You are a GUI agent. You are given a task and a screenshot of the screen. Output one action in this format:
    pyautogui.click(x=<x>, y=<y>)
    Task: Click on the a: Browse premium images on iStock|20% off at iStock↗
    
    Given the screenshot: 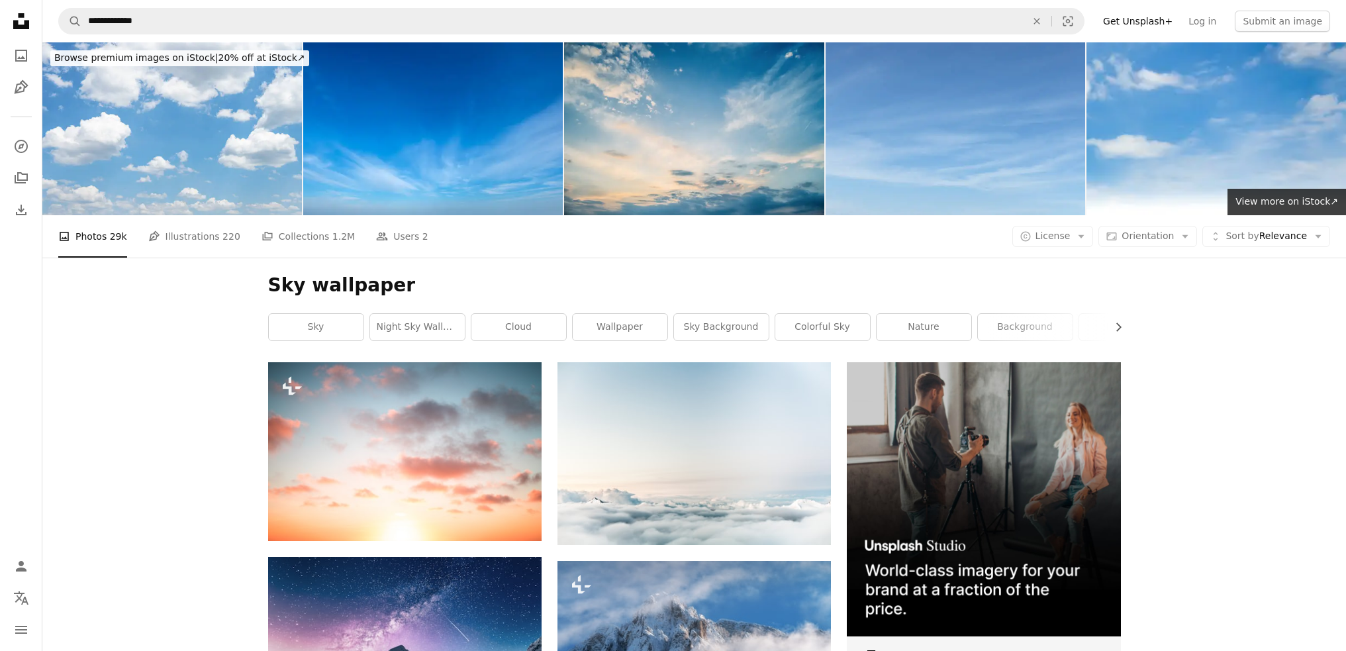 What is the action you would take?
    pyautogui.click(x=179, y=58)
    